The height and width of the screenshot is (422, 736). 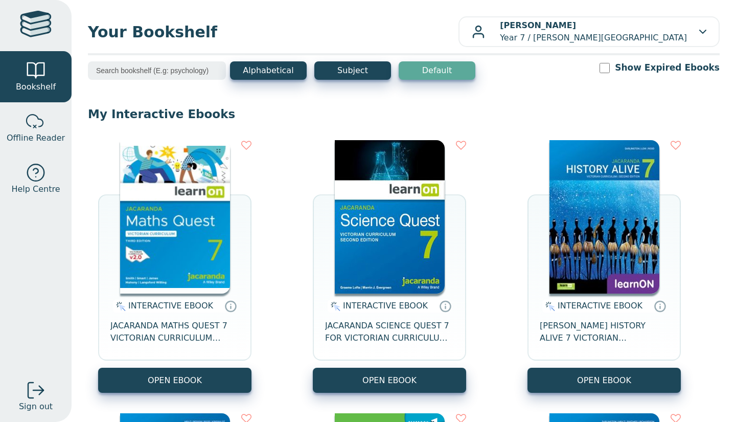 I want to click on span: Help Centre, so click(x=35, y=189).